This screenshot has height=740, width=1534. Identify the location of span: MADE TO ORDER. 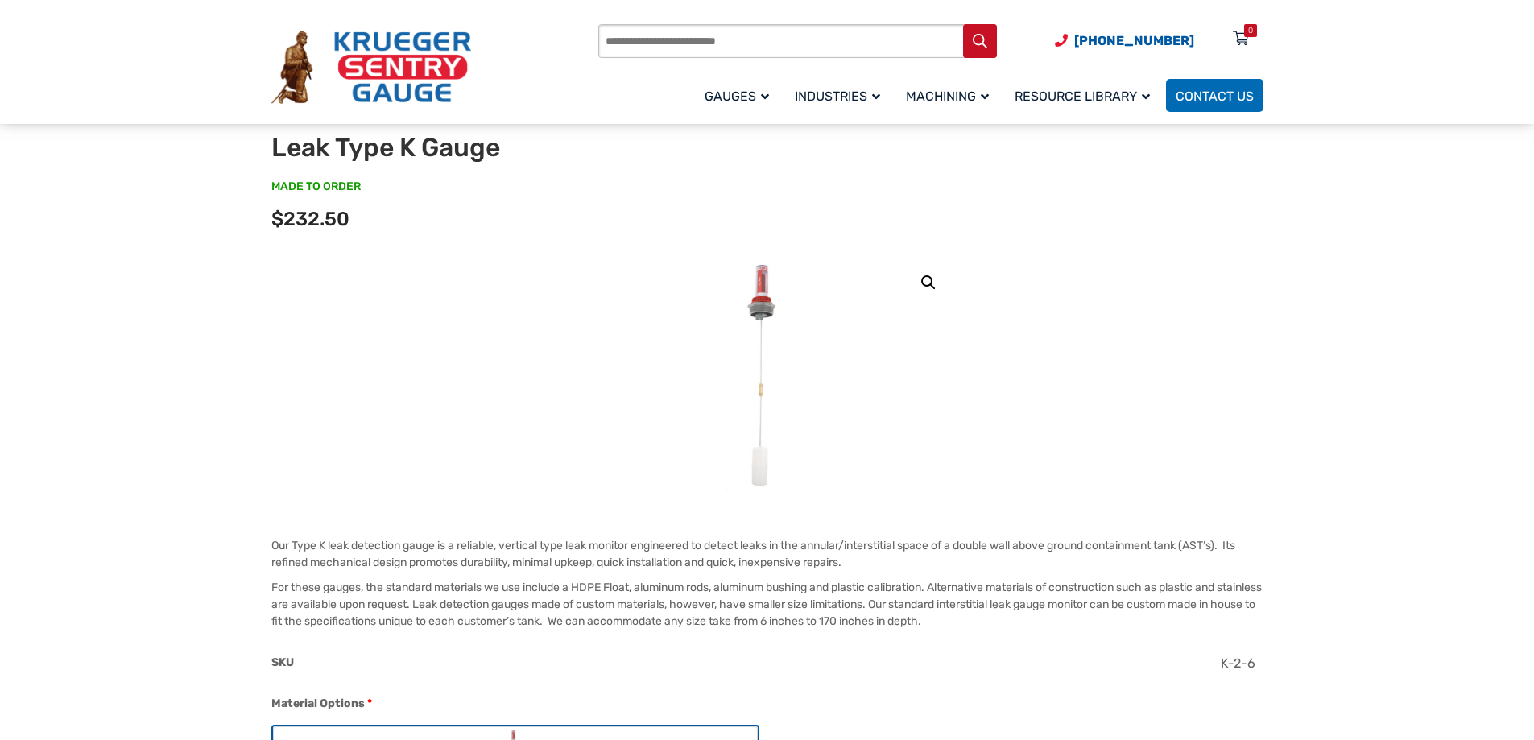
(316, 187).